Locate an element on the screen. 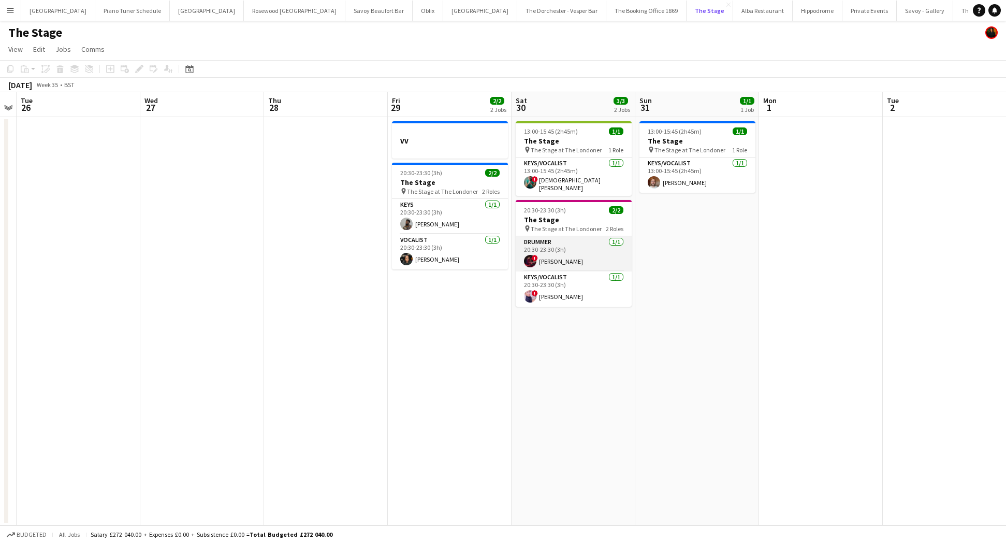 The image size is (1006, 543). app-job-card: 20:30-23:30 (3h)2/2The Stage The Stage at The Londoner2 RolesDrummer1/120:30-23:30 (3h)![PERSON_N... is located at coordinates (574, 253).